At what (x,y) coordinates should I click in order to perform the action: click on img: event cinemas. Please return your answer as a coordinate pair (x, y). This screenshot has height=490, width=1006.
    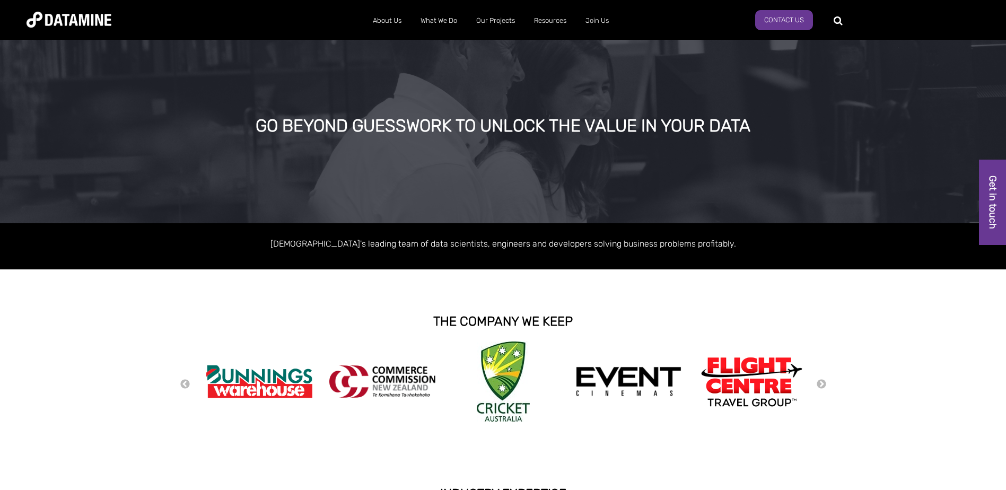
    Looking at the image, I should click on (628, 382).